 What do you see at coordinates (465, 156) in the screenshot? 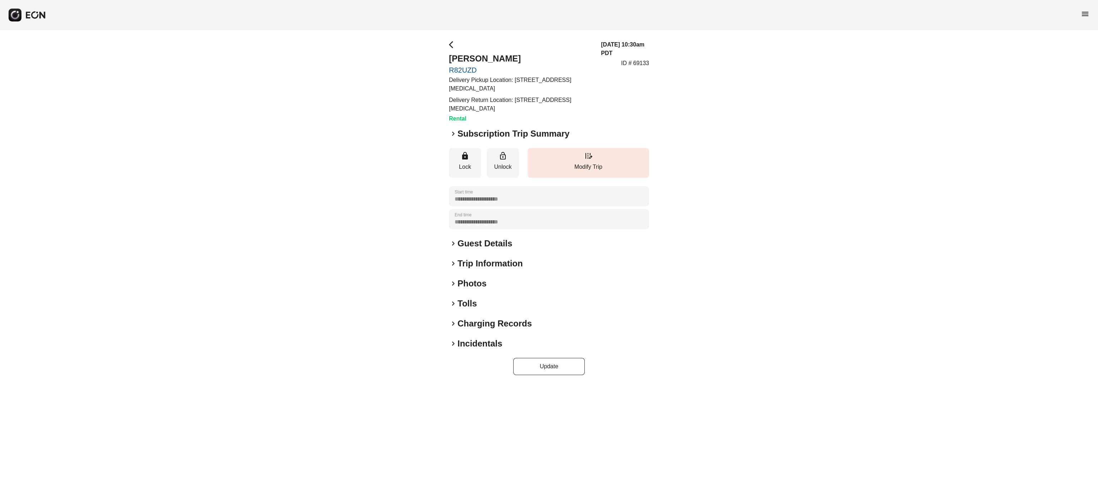
I see `span: lock` at bounding box center [465, 156].